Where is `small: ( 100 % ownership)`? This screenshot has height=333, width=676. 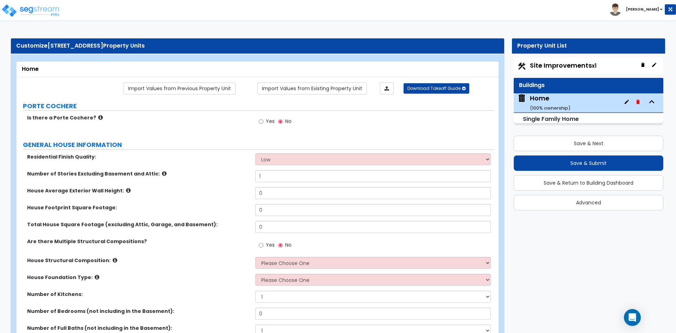
small: ( 100 % ownership) is located at coordinates (550, 108).